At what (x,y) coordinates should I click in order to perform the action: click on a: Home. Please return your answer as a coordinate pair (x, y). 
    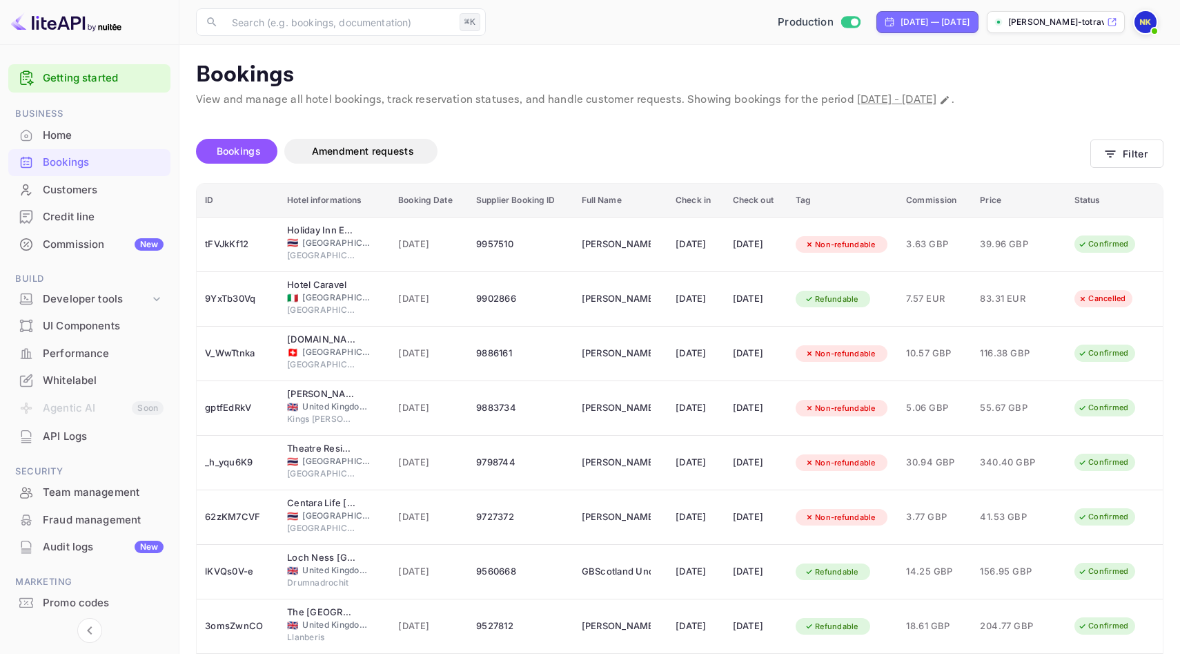
    Looking at the image, I should click on (89, 135).